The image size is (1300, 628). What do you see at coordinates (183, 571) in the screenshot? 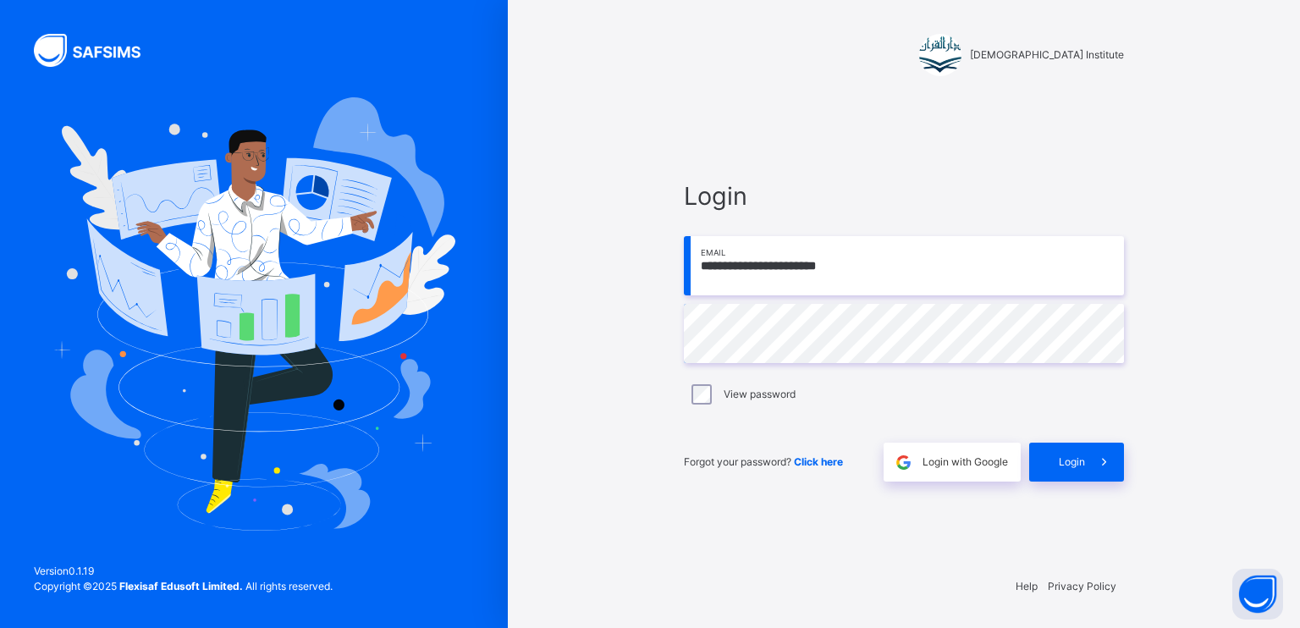
I see `span: Version 0.1.19` at bounding box center [183, 571].